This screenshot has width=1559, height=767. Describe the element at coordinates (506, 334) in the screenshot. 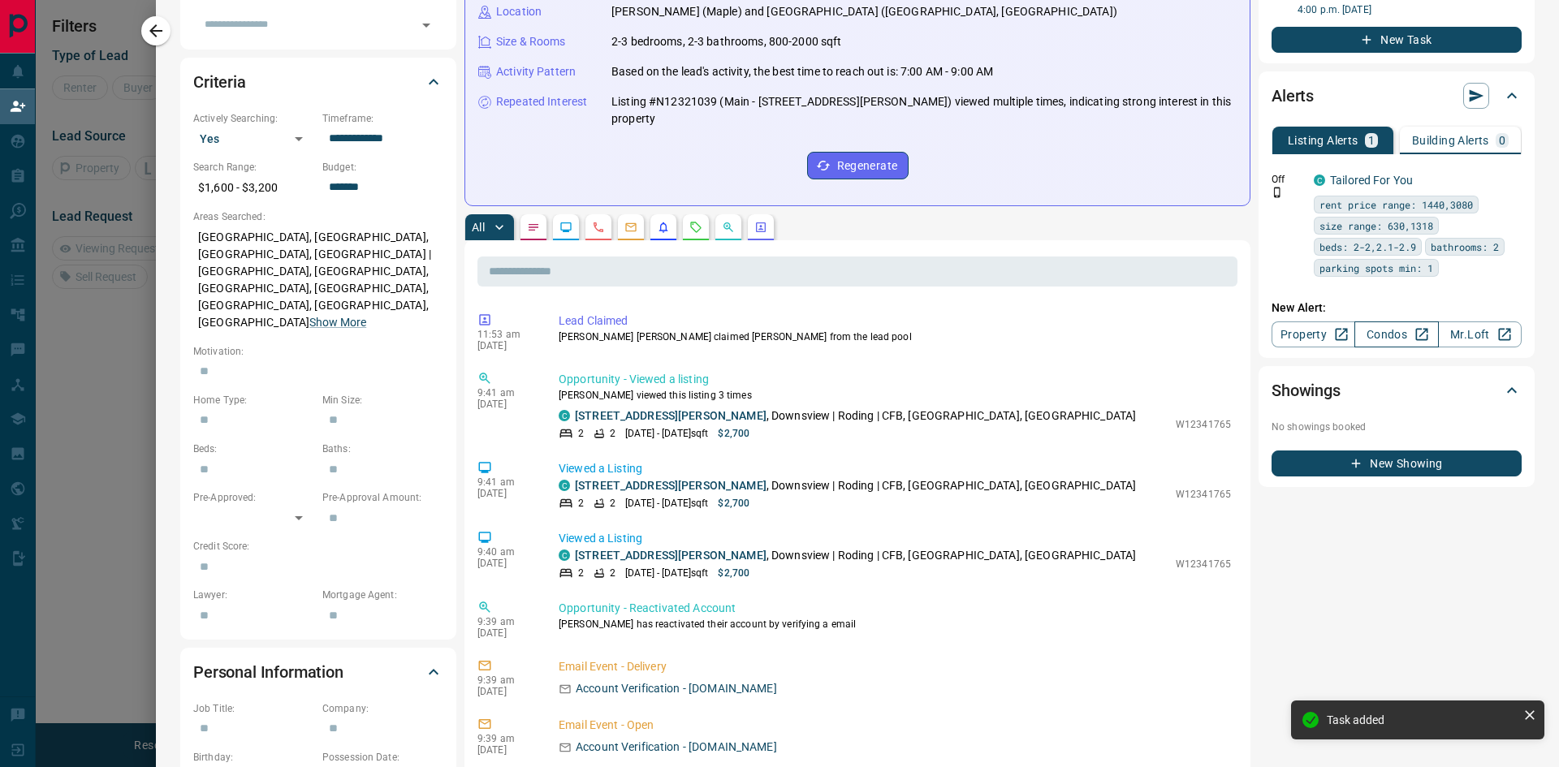

I see `p: 11:53 am` at that location.